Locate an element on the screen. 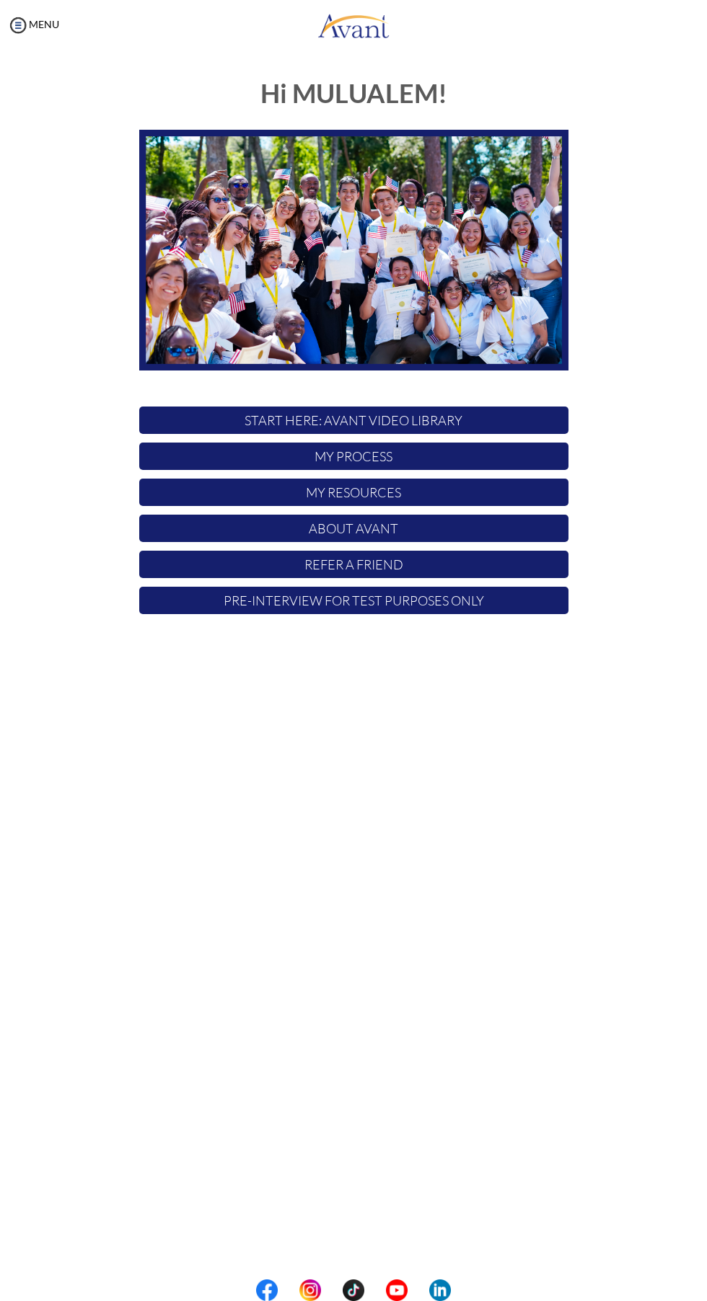 This screenshot has width=707, height=1301. p: Refer a Friend is located at coordinates (353, 565).